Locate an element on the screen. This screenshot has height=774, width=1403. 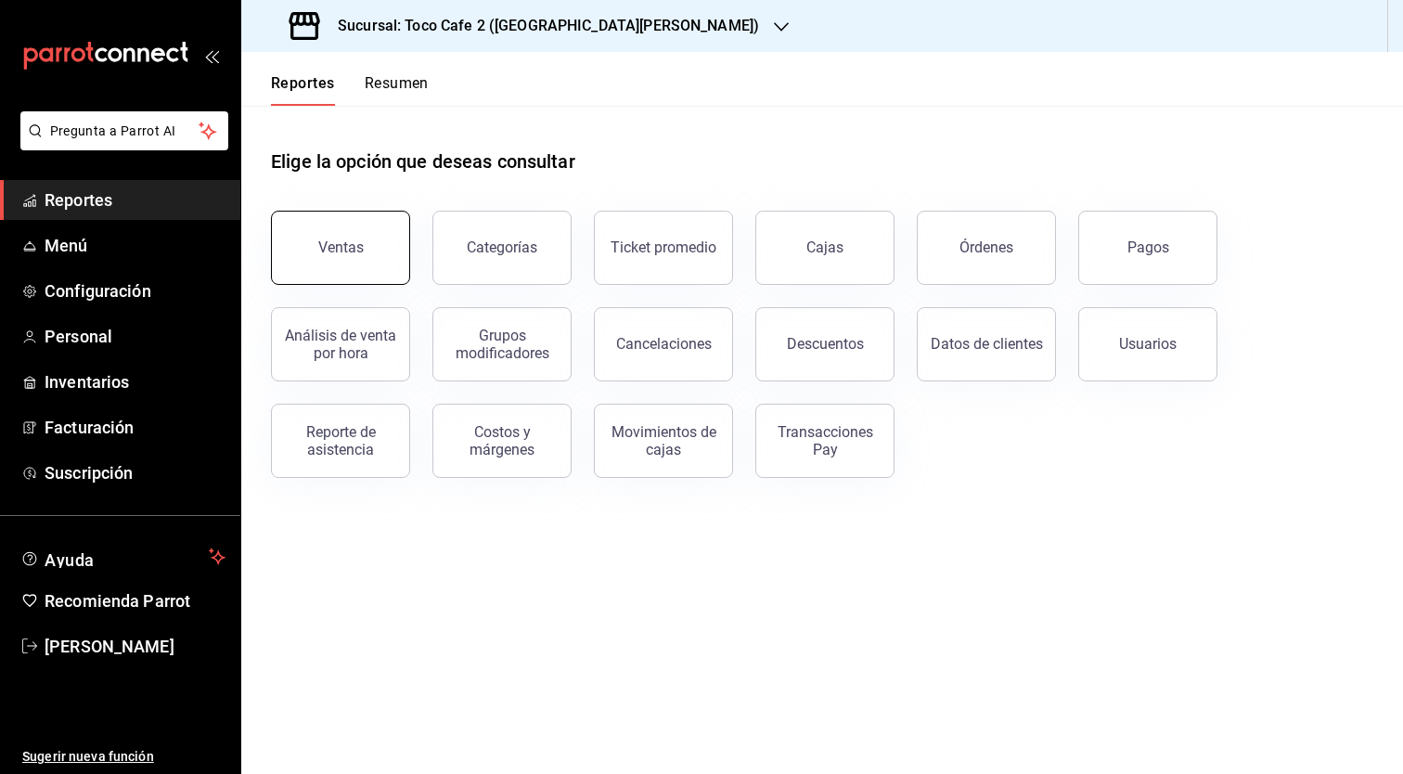
span: Recomienda Parrot is located at coordinates (135, 600).